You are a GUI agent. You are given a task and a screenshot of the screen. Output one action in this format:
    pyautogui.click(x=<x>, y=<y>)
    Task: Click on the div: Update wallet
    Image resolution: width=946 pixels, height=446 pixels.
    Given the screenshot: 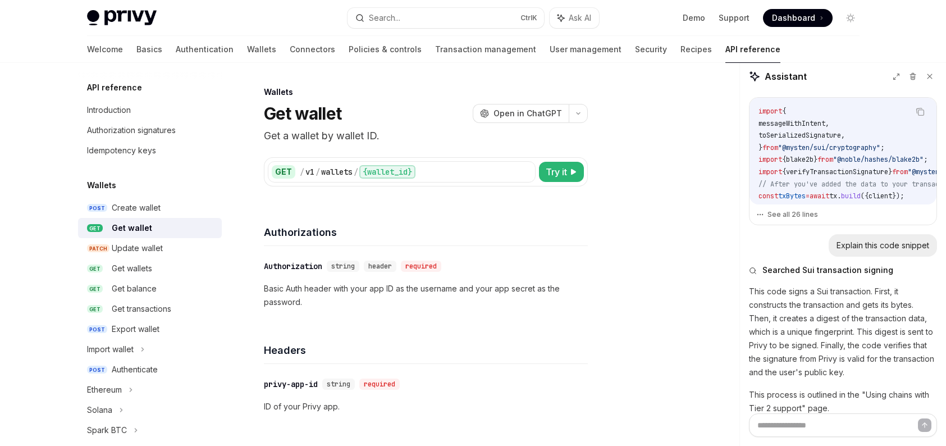 What is the action you would take?
    pyautogui.click(x=137, y=248)
    